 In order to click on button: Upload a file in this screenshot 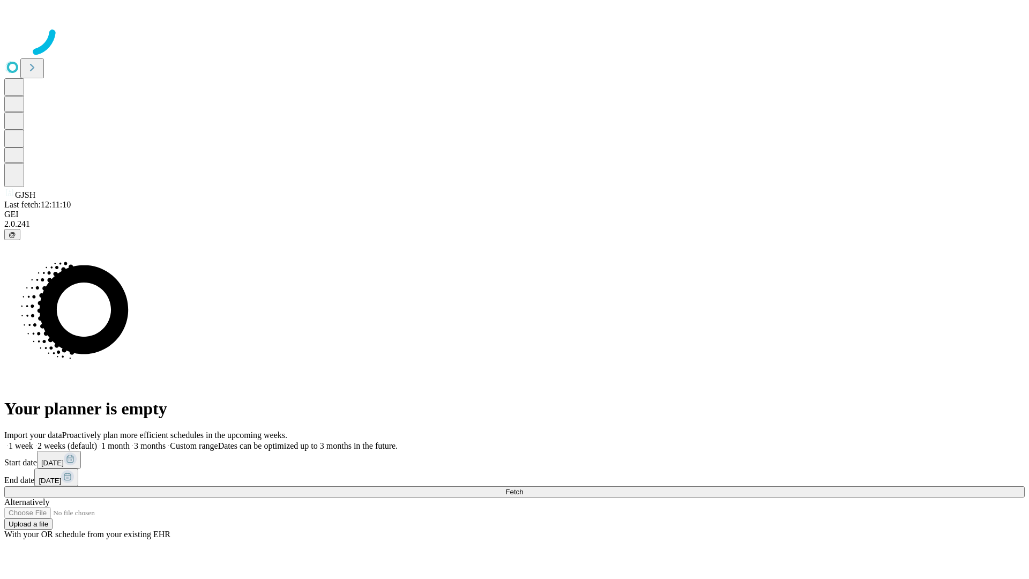, I will do `click(28, 524)`.